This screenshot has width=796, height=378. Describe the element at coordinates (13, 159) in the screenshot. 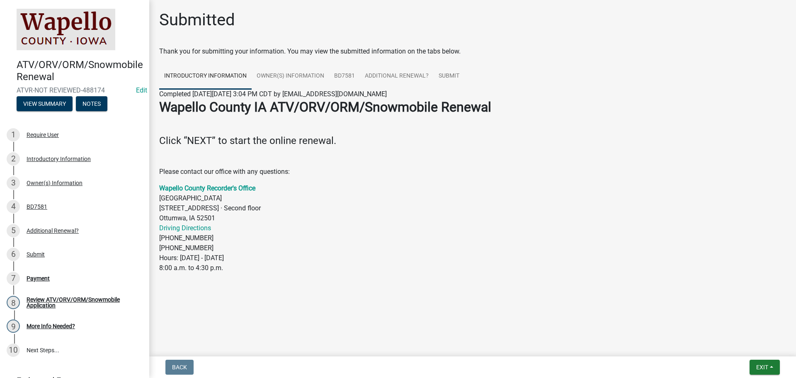

I see `div: 2` at that location.